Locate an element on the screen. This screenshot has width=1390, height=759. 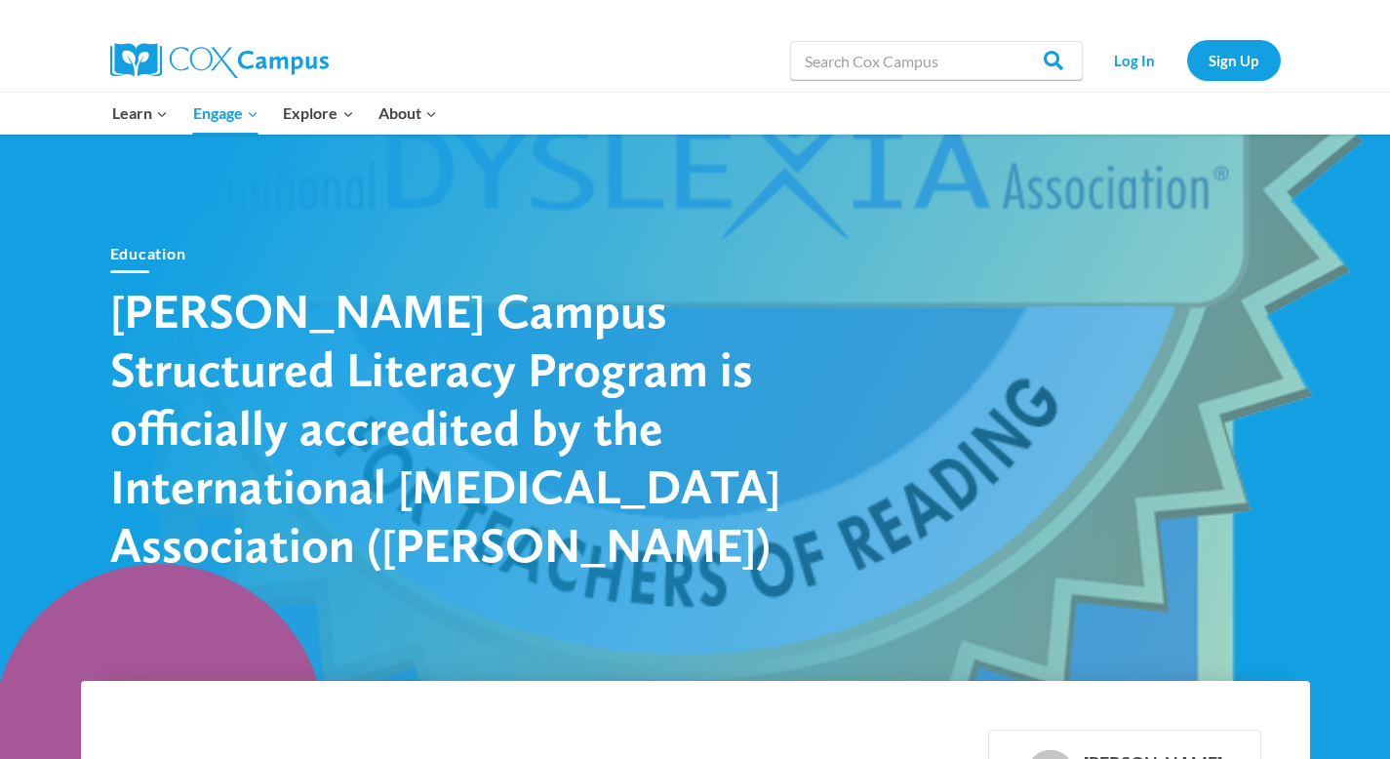
span: Engage is located at coordinates (225, 113).